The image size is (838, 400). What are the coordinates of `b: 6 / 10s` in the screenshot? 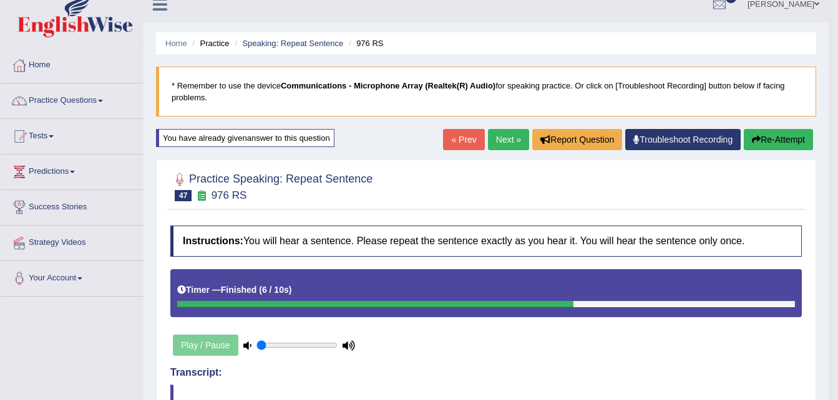 It's located at (275, 290).